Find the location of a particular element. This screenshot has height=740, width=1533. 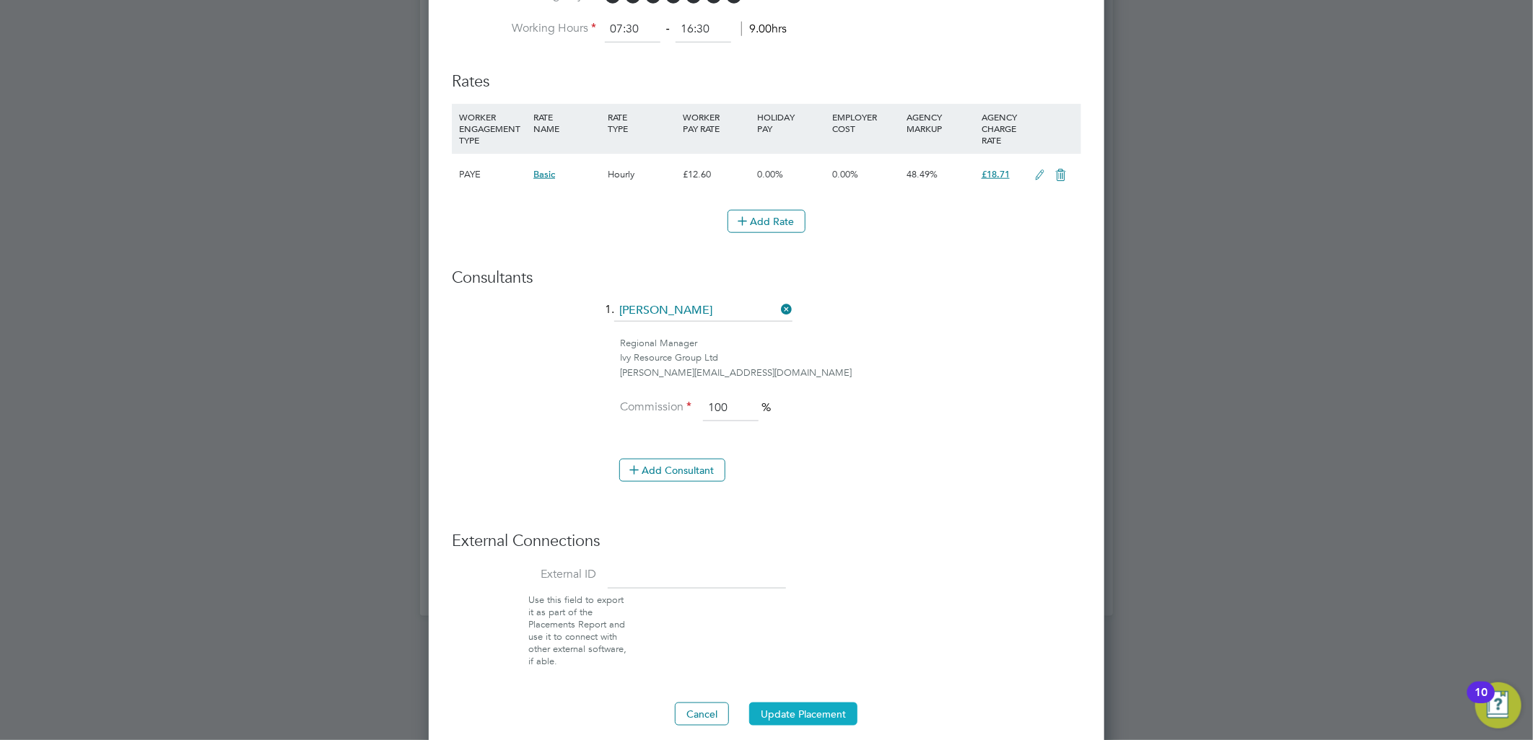

div: WORKER PAY RATE is located at coordinates (716, 123).